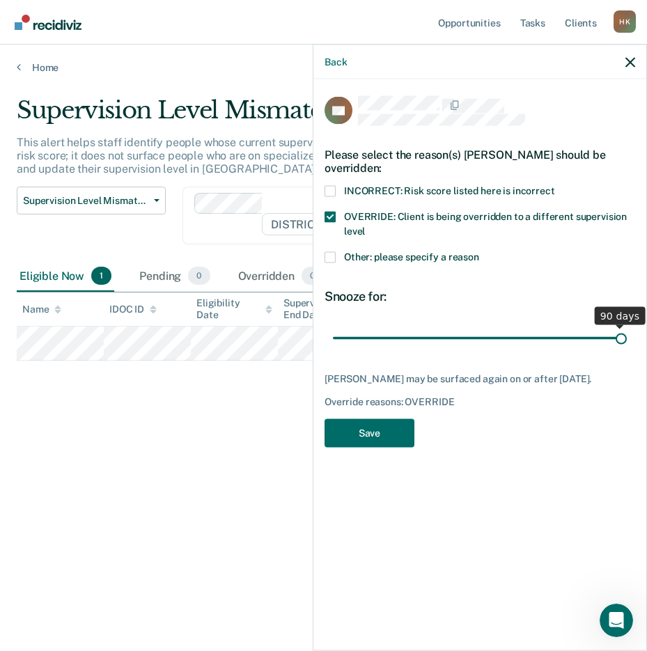  What do you see at coordinates (369, 432) in the screenshot?
I see `button: Save` at bounding box center [369, 432].